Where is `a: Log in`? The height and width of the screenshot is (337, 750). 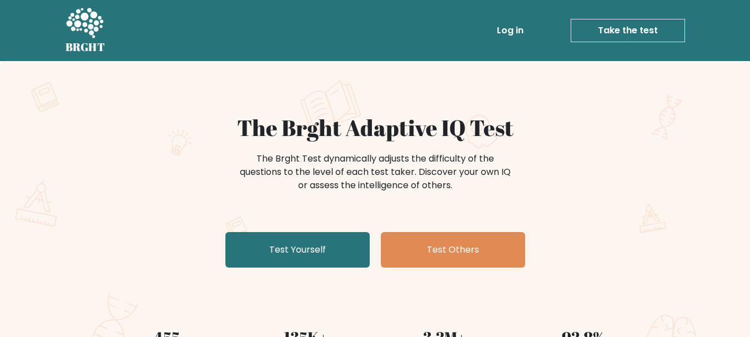 a: Log in is located at coordinates (510, 31).